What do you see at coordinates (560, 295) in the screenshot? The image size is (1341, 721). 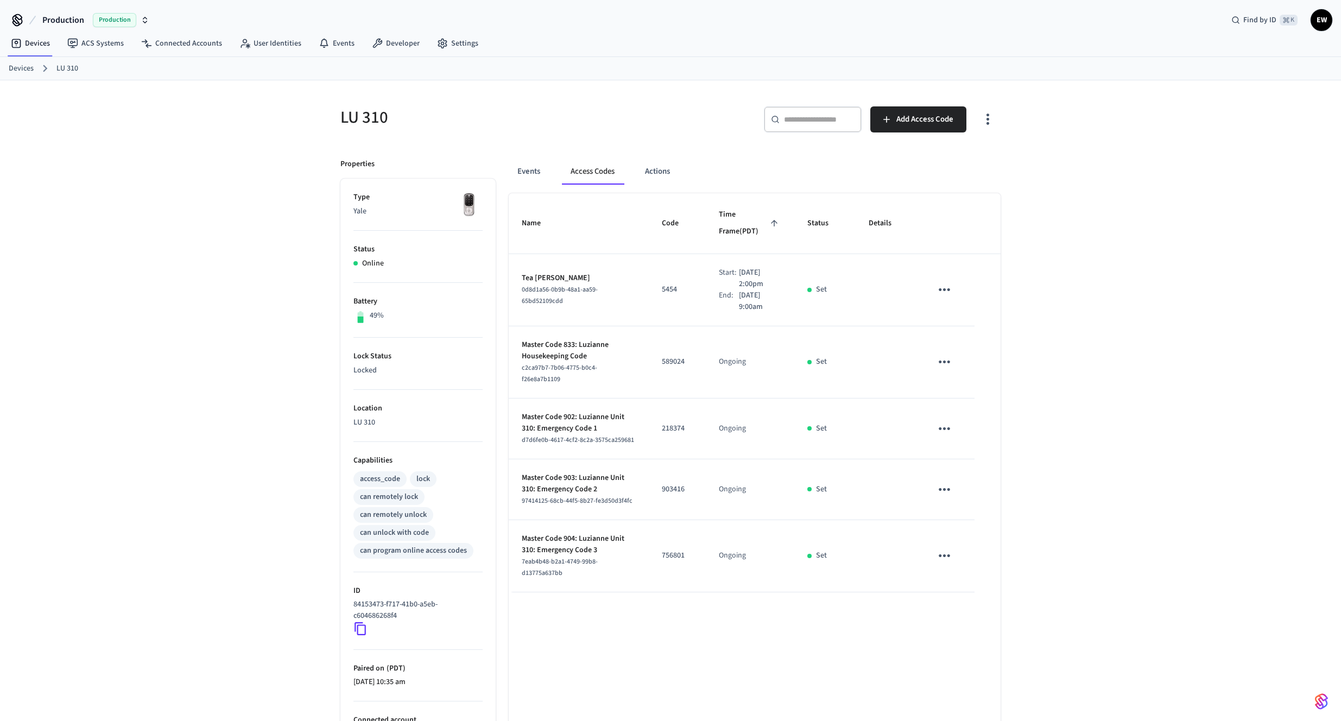 I see `span: 0d8d1a56-0b9b-48a1-aa59-65bd52109cdd` at bounding box center [560, 295].